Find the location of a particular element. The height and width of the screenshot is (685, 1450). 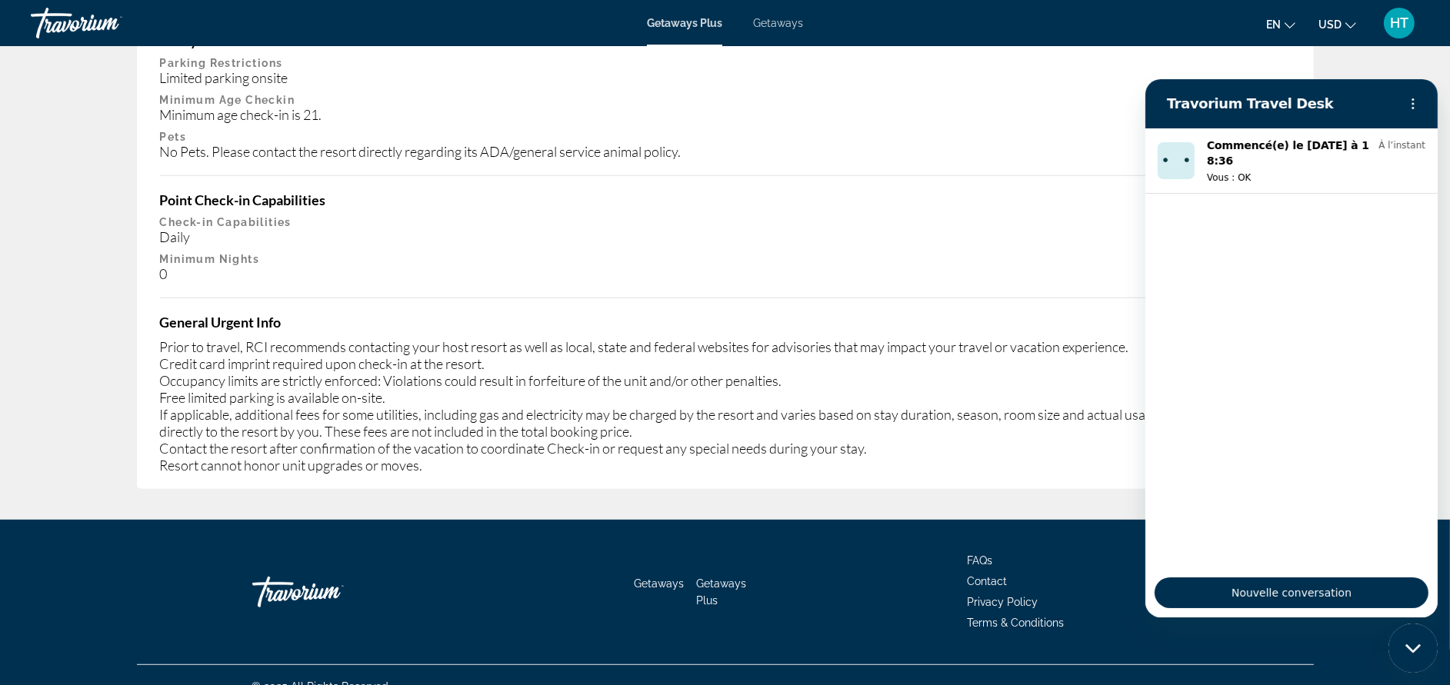

h2: Travorium Travel Desk is located at coordinates (134, 25).